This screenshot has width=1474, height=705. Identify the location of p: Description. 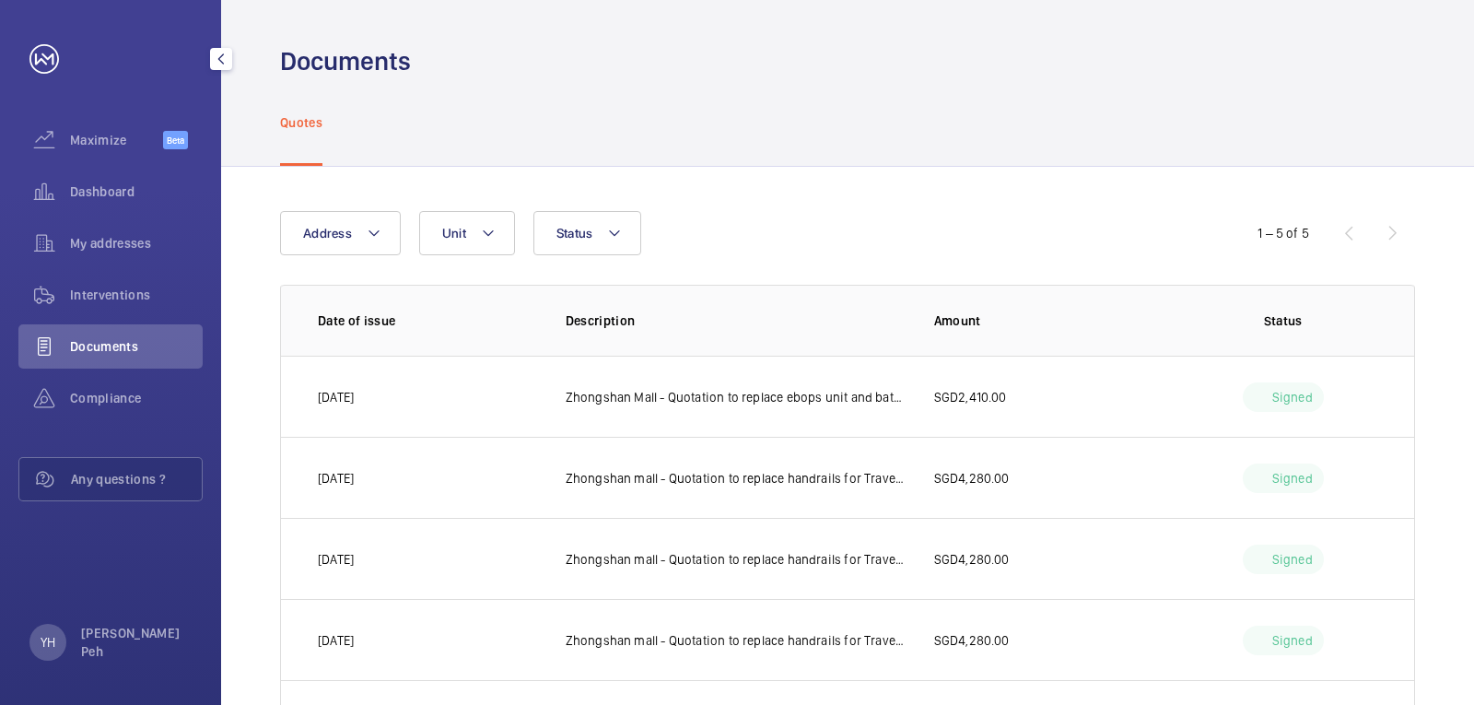
(735, 321).